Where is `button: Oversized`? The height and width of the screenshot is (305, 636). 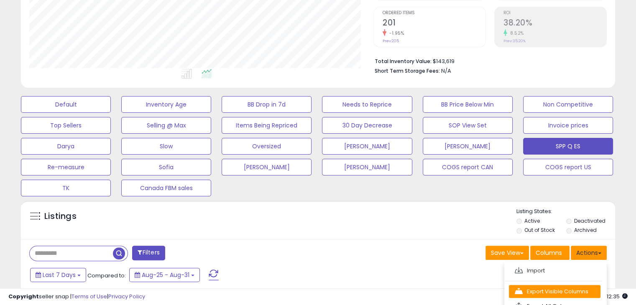
button: Oversized is located at coordinates (266, 146).